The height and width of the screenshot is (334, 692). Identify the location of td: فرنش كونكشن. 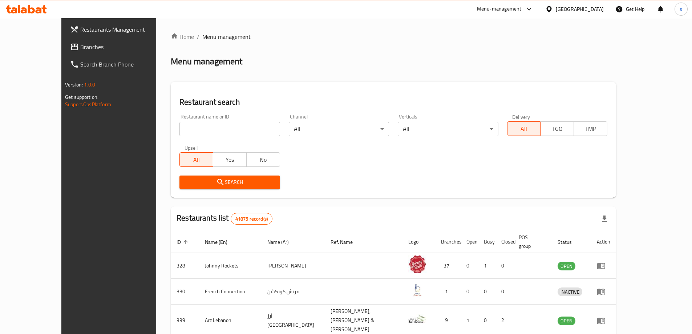
(293, 292).